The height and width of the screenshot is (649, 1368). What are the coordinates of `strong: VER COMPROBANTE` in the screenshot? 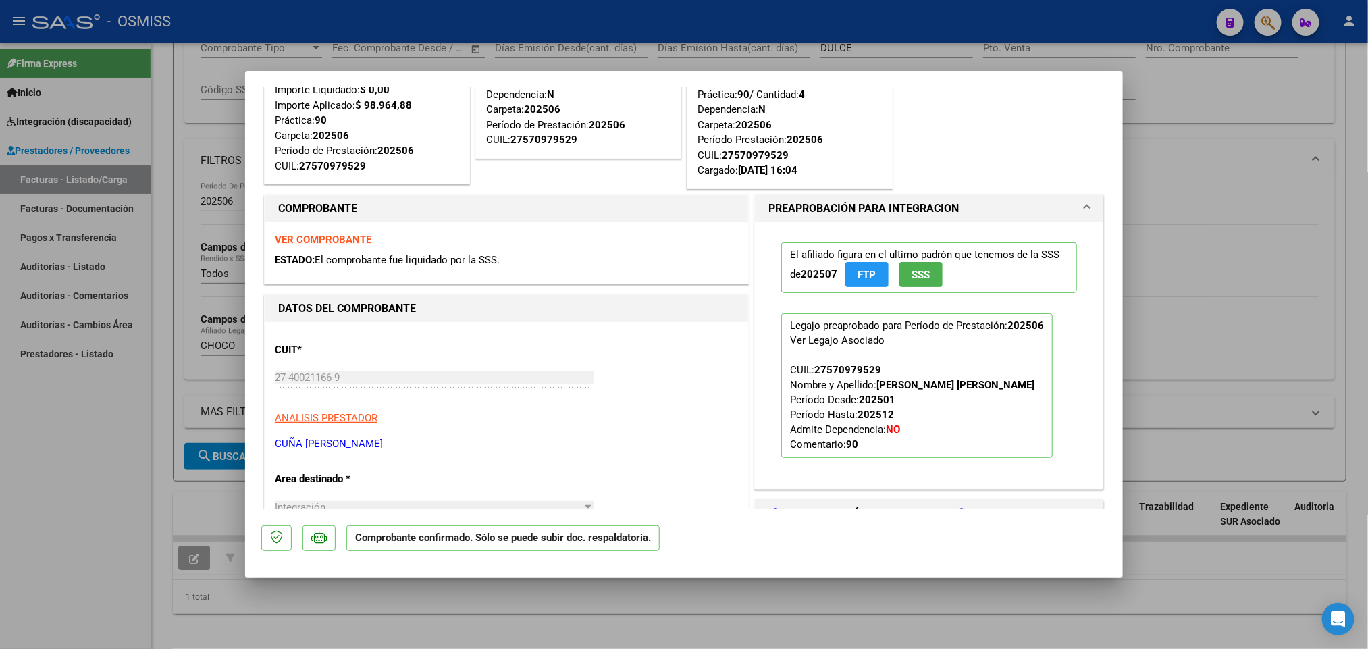 It's located at (323, 240).